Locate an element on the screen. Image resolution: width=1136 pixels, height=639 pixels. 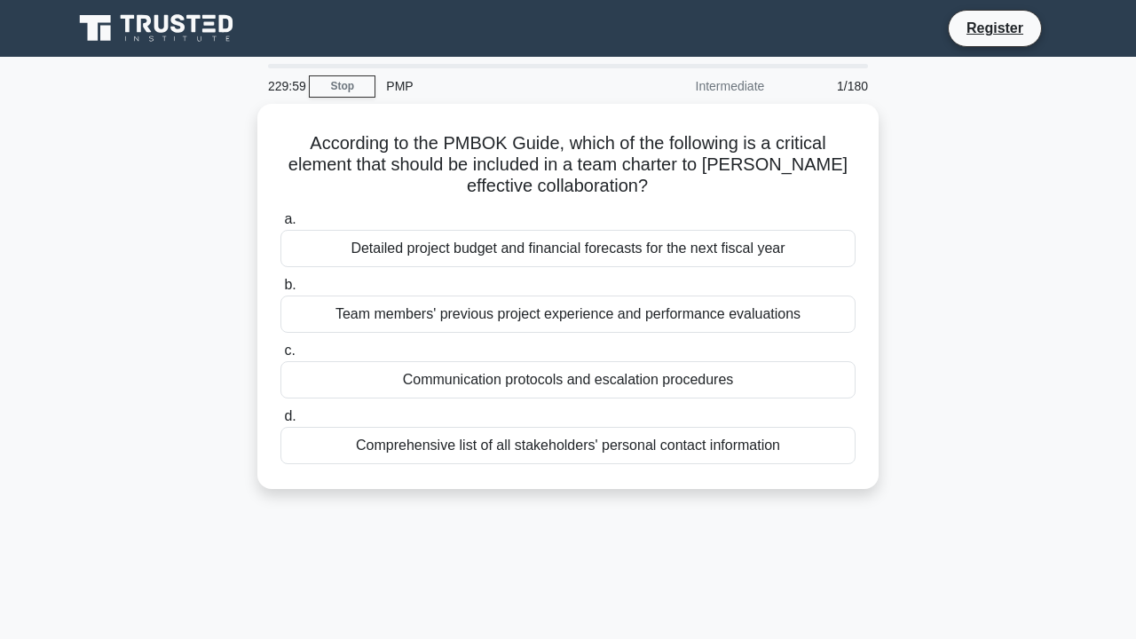
span: a. is located at coordinates (289, 218).